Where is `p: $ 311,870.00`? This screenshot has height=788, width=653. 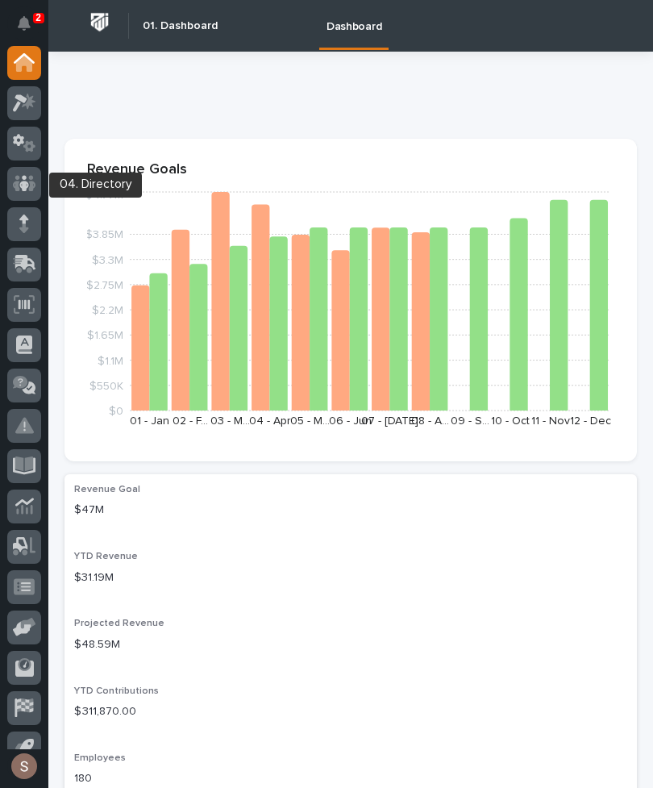 p: $ 311,870.00 is located at coordinates (351, 711).